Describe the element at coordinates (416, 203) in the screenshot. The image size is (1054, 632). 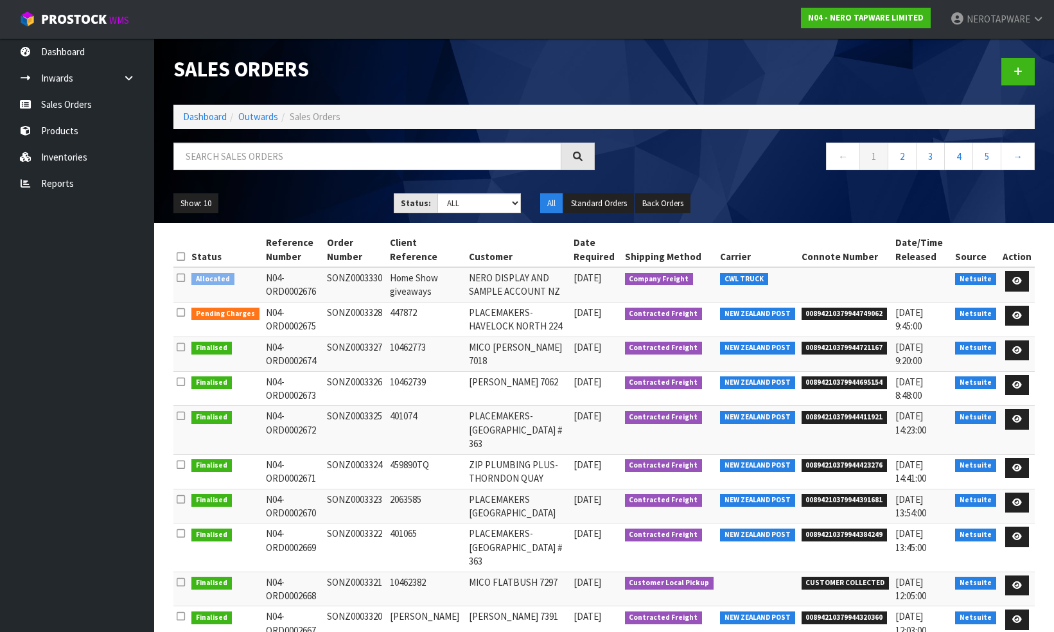
I see `strong: Status:` at that location.